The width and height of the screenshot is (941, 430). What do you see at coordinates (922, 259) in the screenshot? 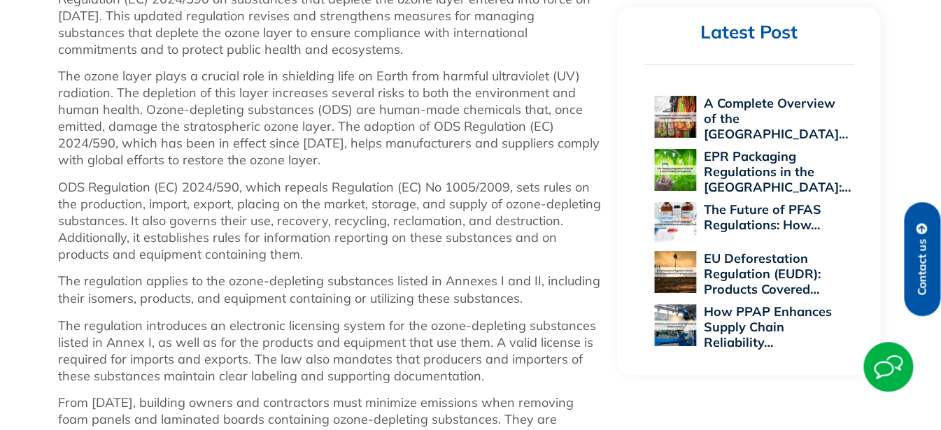
I see `a: Contact us` at bounding box center [922, 259].